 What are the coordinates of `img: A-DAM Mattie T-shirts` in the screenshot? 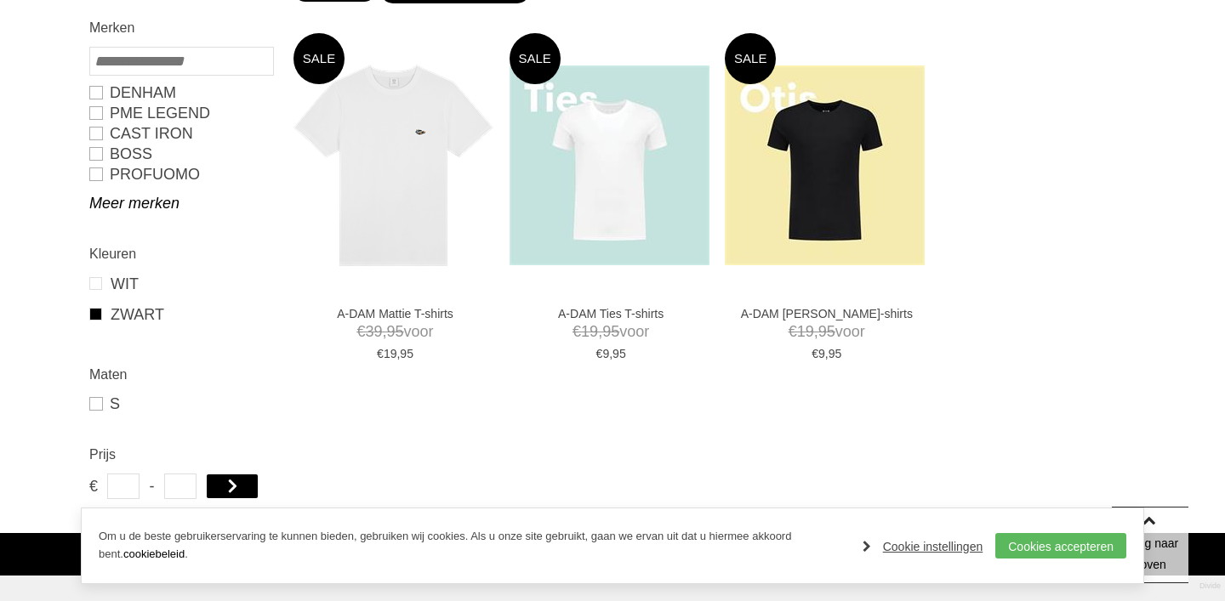 It's located at (393, 165).